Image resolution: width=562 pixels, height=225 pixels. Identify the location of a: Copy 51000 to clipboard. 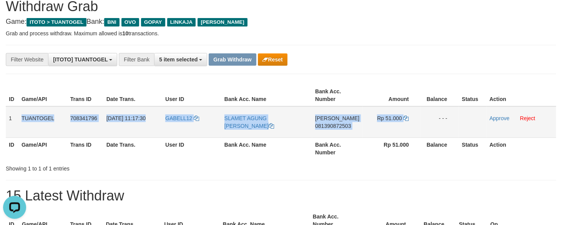
(407, 118).